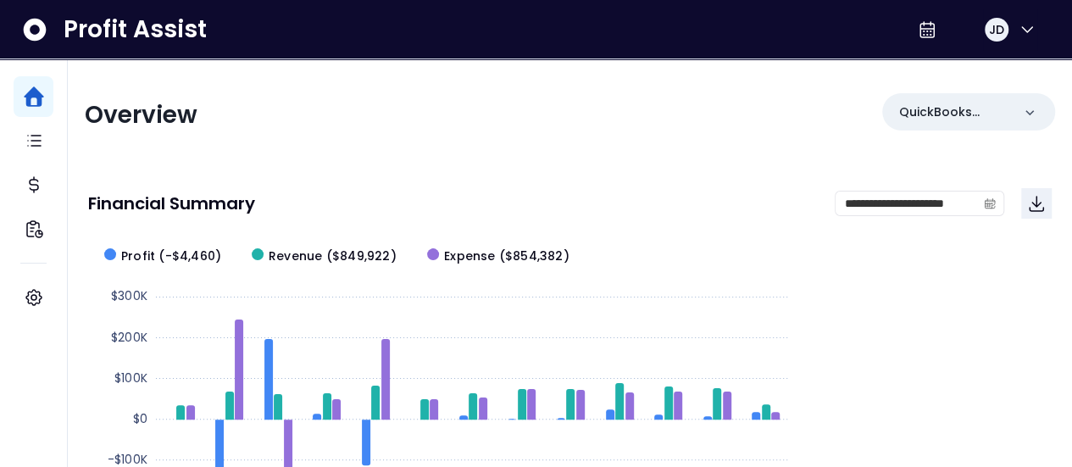 The height and width of the screenshot is (467, 1072). I want to click on p: QuickBooks Online, so click(955, 112).